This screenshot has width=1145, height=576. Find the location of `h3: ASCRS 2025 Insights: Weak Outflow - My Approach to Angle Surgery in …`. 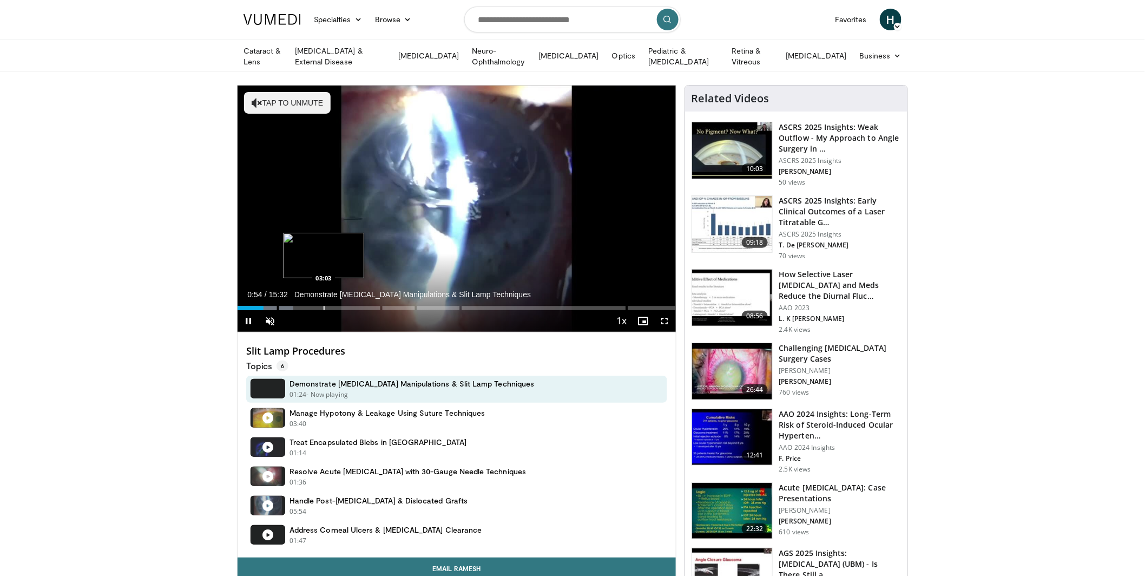

h3: ASCRS 2025 Insights: Weak Outflow - My Approach to Angle Surgery in … is located at coordinates (840, 138).